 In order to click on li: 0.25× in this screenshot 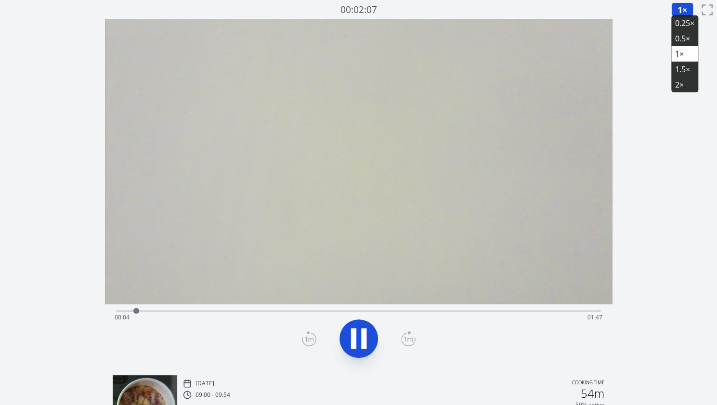, I will do `click(685, 23)`.